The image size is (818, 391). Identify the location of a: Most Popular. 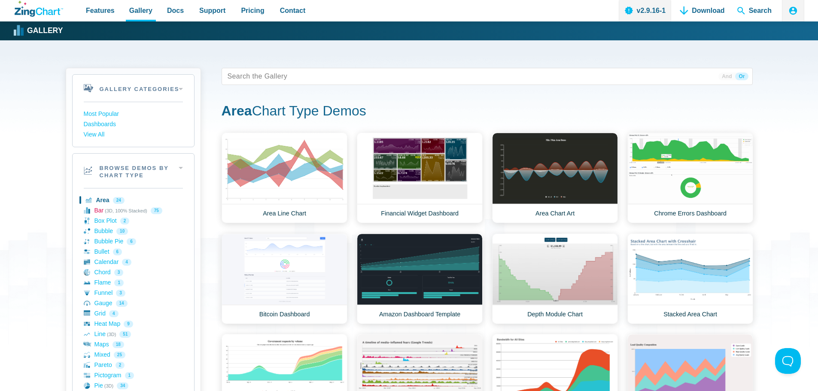
(133, 114).